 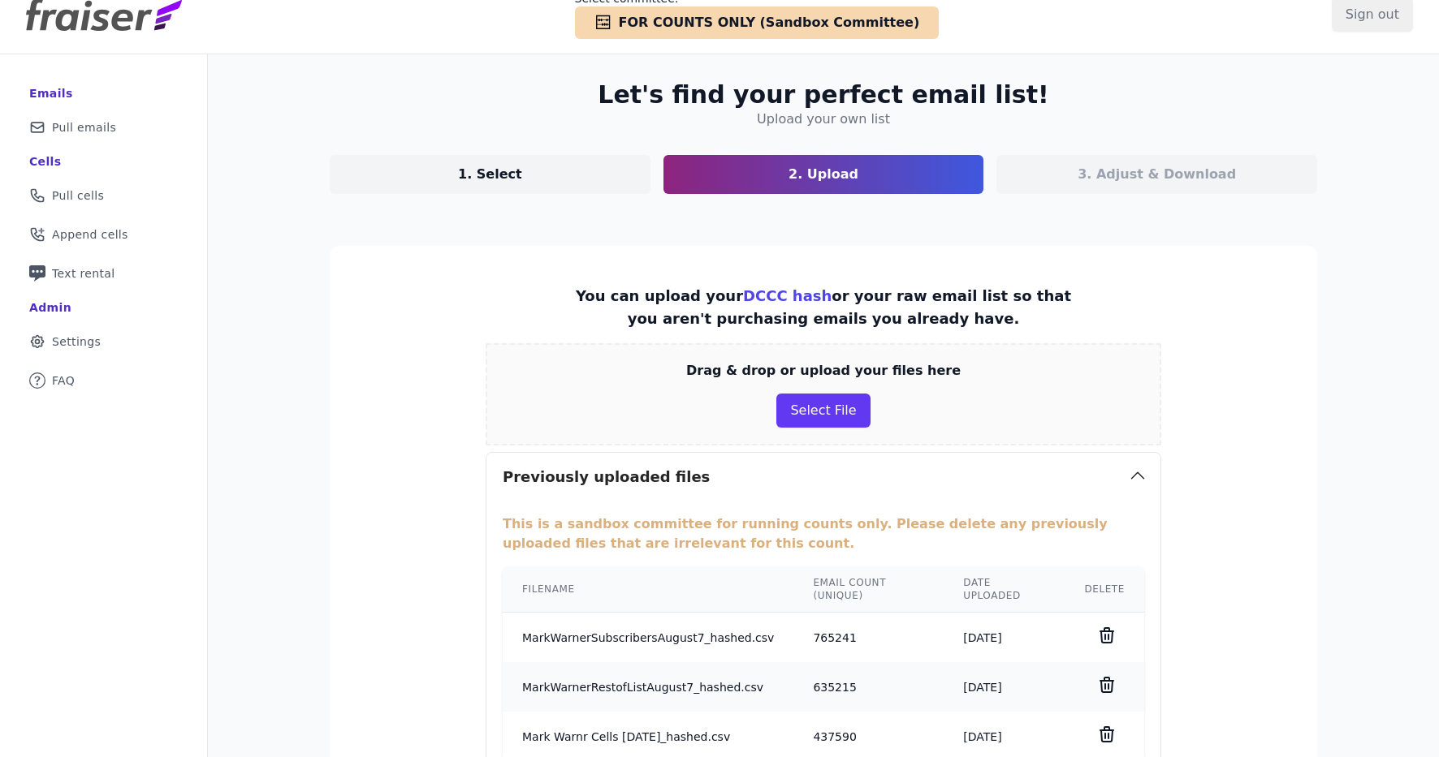 I want to click on div: Emails, so click(x=51, y=93).